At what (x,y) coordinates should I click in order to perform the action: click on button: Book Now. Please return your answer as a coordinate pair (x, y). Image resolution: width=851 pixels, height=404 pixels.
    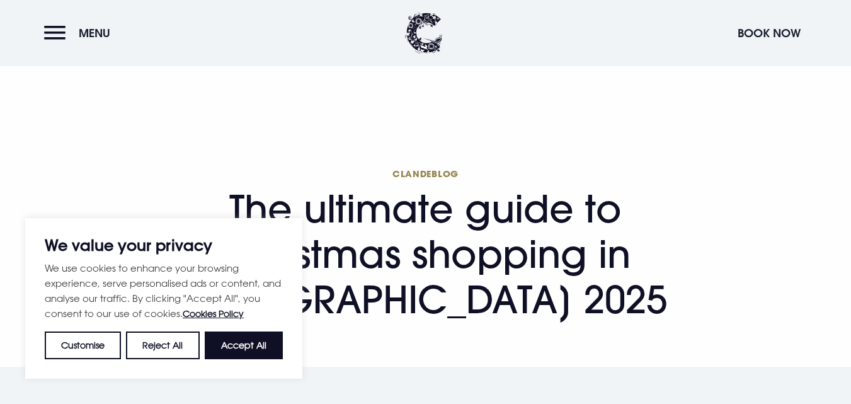
    Looking at the image, I should click on (769, 33).